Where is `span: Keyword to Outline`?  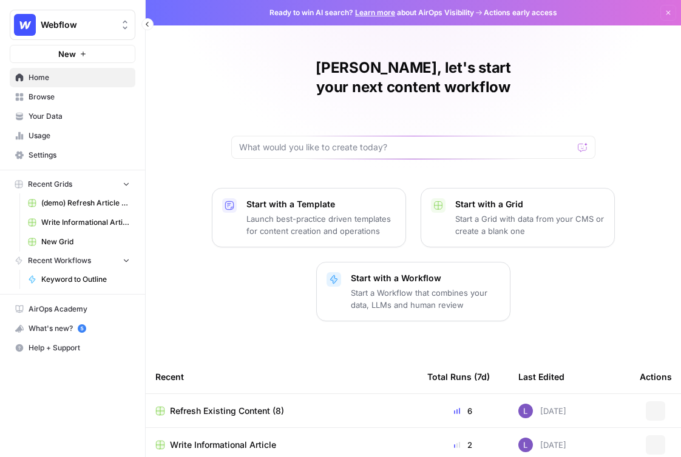
span: Keyword to Outline is located at coordinates (86, 280).